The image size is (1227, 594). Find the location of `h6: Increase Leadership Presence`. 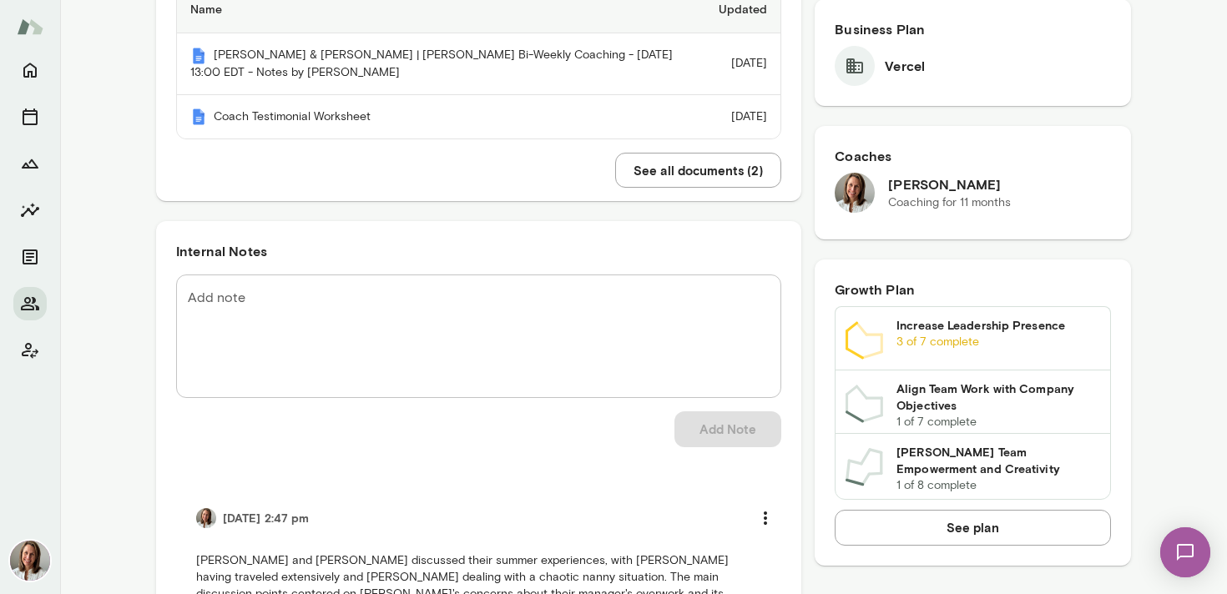

h6: Increase Leadership Presence is located at coordinates (998, 325).